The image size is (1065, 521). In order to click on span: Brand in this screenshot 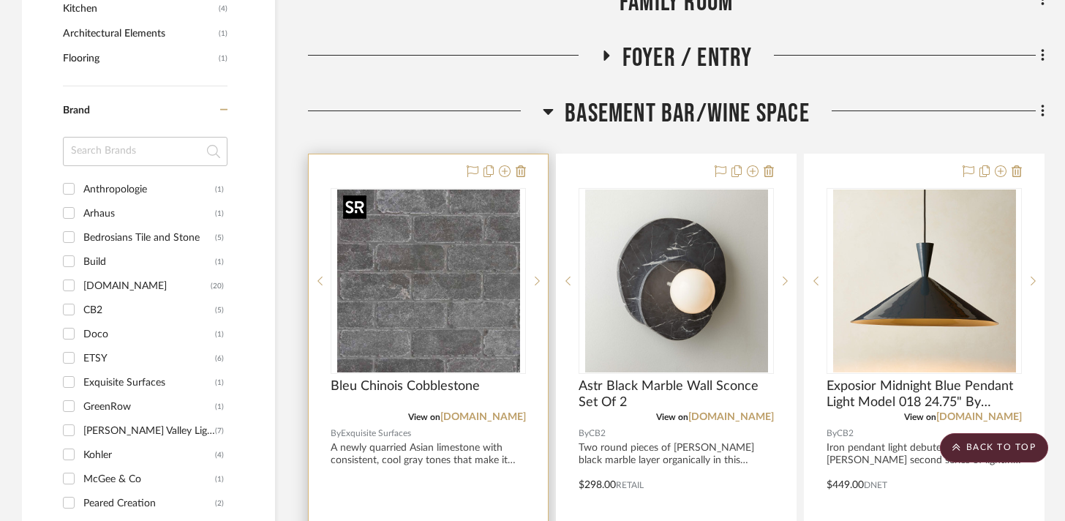, I will do `click(76, 110)`.